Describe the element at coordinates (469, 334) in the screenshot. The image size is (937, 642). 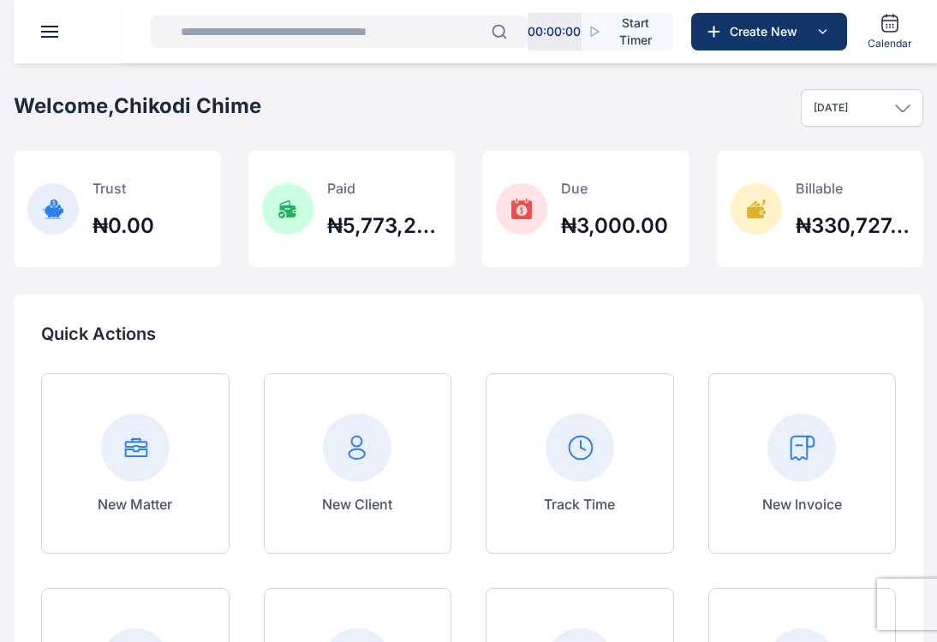
I see `p: Quick Actions` at that location.